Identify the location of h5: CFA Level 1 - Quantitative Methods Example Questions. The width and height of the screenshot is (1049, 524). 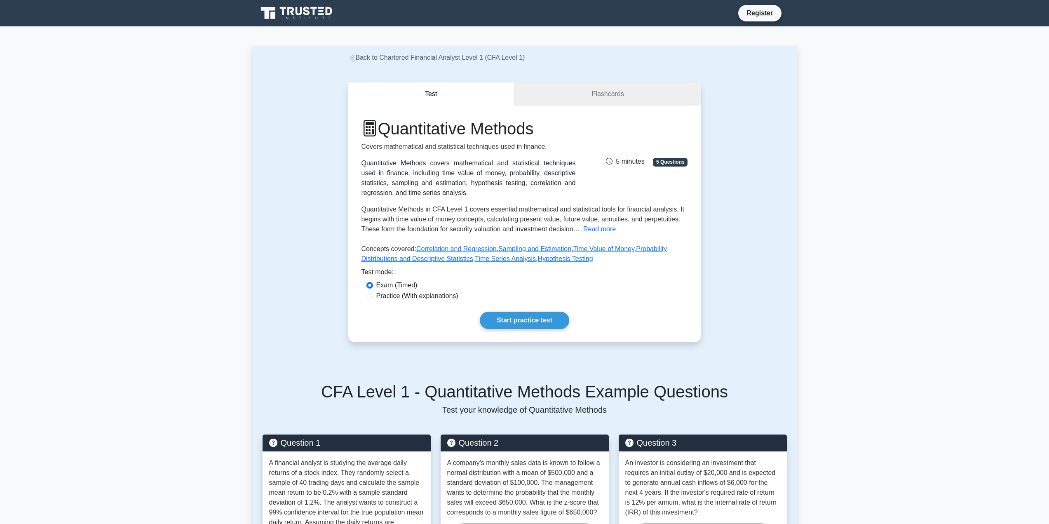
(525, 391).